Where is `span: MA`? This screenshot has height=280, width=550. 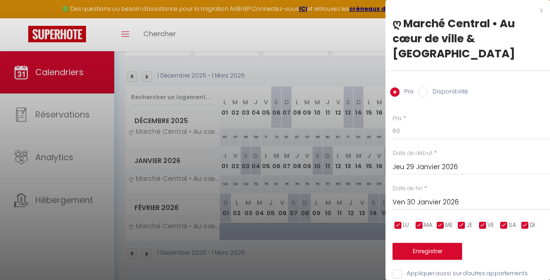 span: MA is located at coordinates (428, 225).